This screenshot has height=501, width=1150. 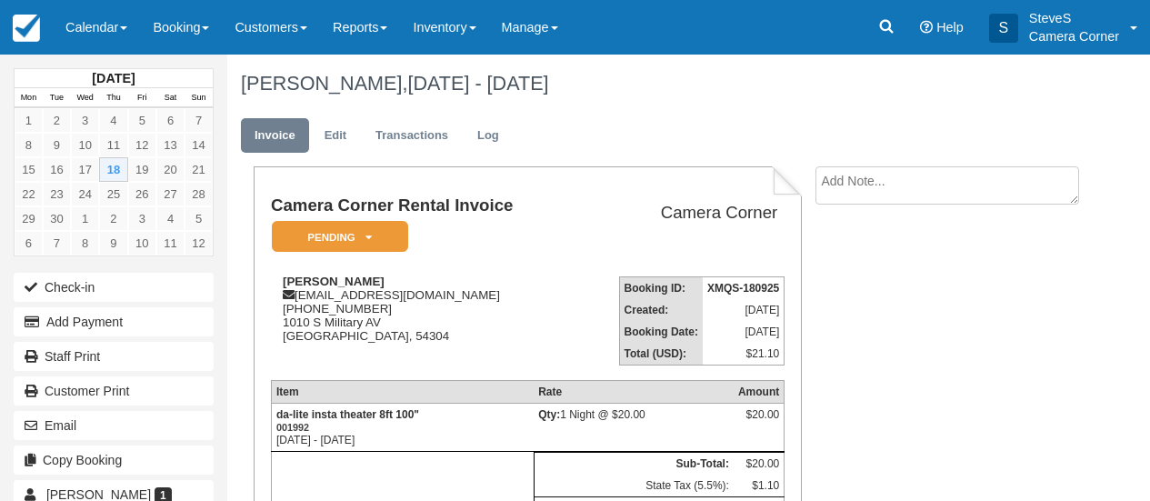 What do you see at coordinates (293, 427) in the screenshot?
I see `small: 001992` at bounding box center [293, 427].